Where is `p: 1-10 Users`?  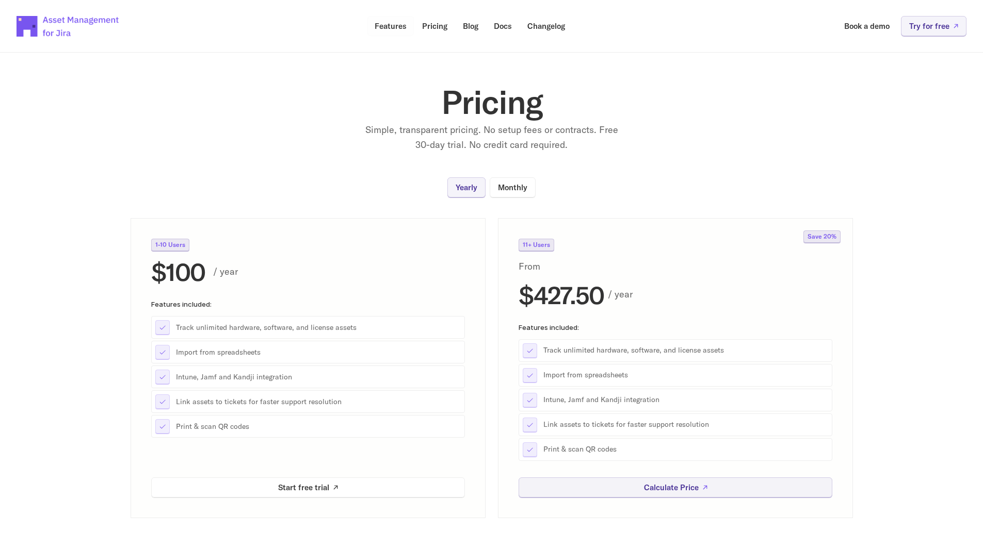
p: 1-10 Users is located at coordinates (170, 245).